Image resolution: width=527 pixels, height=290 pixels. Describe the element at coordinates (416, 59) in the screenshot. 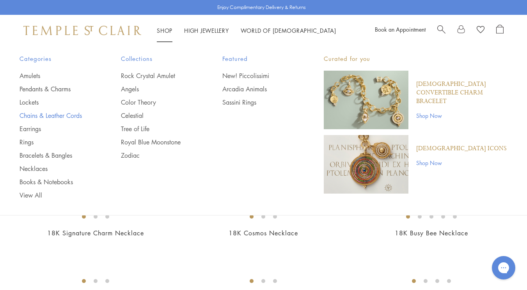

I see `p: Curated for you` at that location.